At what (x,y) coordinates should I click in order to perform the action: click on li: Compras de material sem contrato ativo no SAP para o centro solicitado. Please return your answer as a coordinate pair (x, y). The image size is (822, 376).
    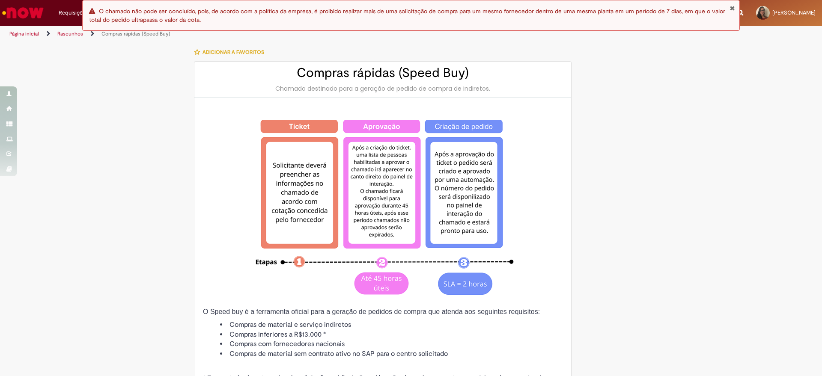
    Looking at the image, I should click on (391, 354).